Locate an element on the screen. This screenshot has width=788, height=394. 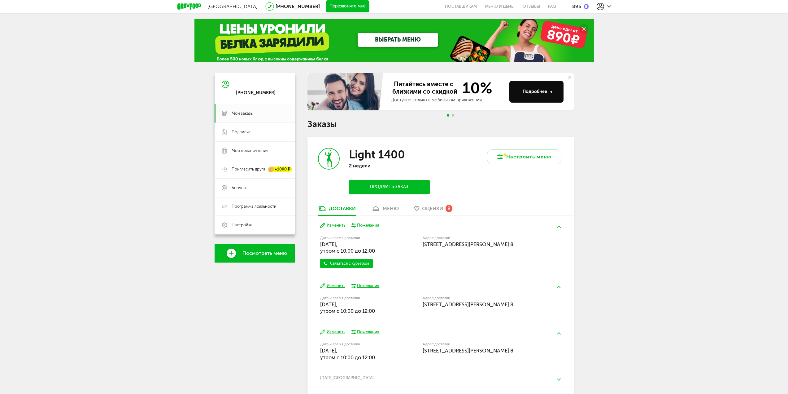
span: Настройки is located at coordinates (242, 225).